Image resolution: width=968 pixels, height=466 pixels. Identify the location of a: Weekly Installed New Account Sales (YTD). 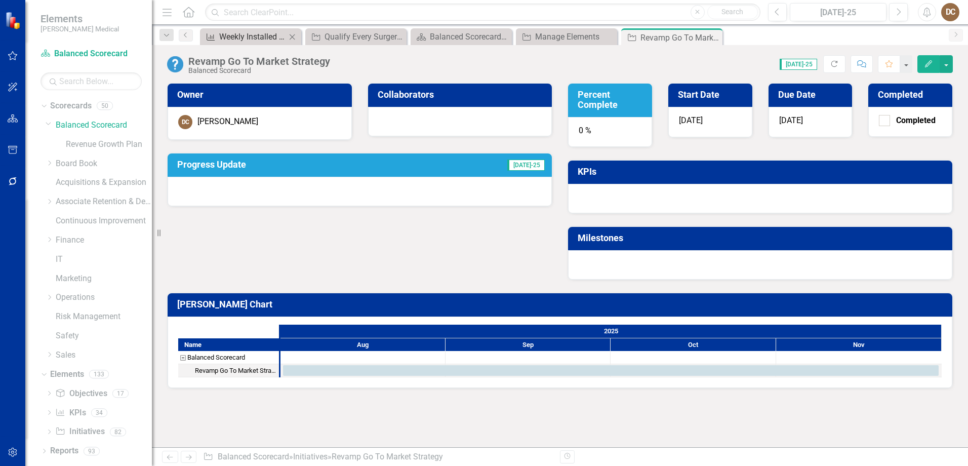
(244, 36).